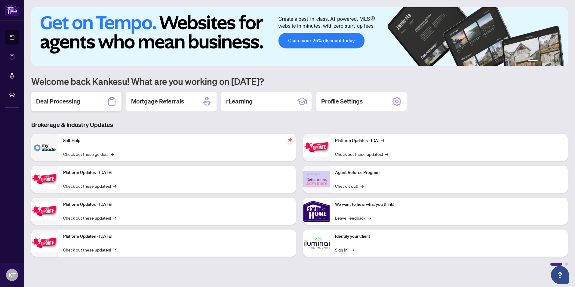  I want to click on img: Platform Updates - July 8, 2025, so click(45, 243).